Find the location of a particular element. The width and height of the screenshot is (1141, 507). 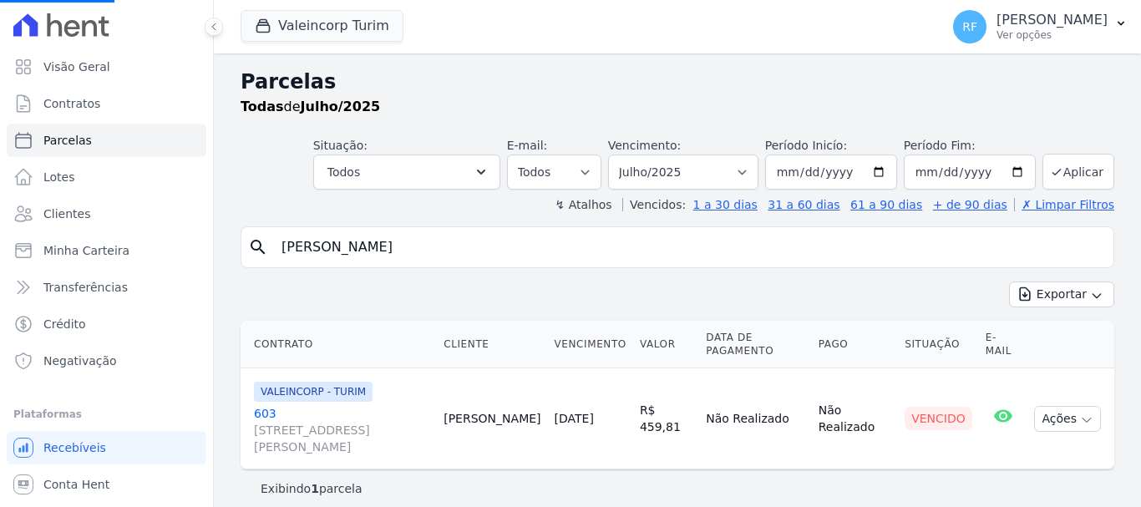

p: Exibindo parcela is located at coordinates (312, 489).